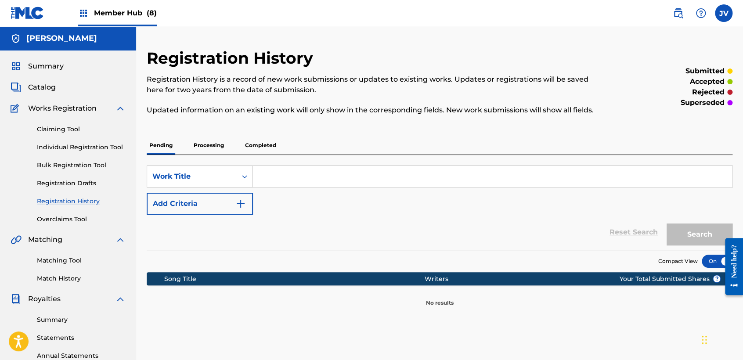  What do you see at coordinates (707, 82) in the screenshot?
I see `p: accepted` at bounding box center [707, 82].